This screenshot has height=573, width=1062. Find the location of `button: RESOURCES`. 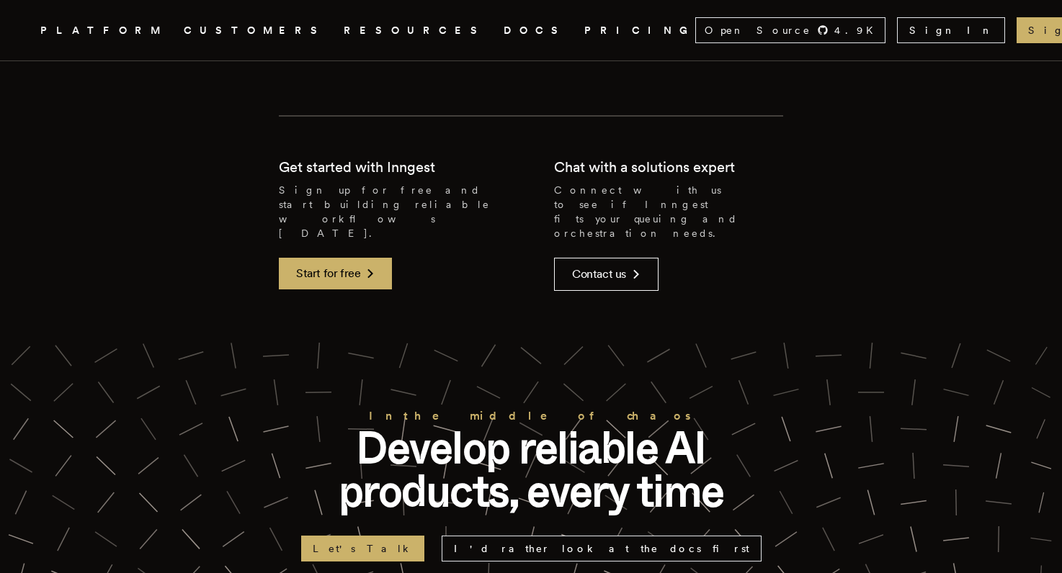

button: RESOURCES is located at coordinates (415, 30).